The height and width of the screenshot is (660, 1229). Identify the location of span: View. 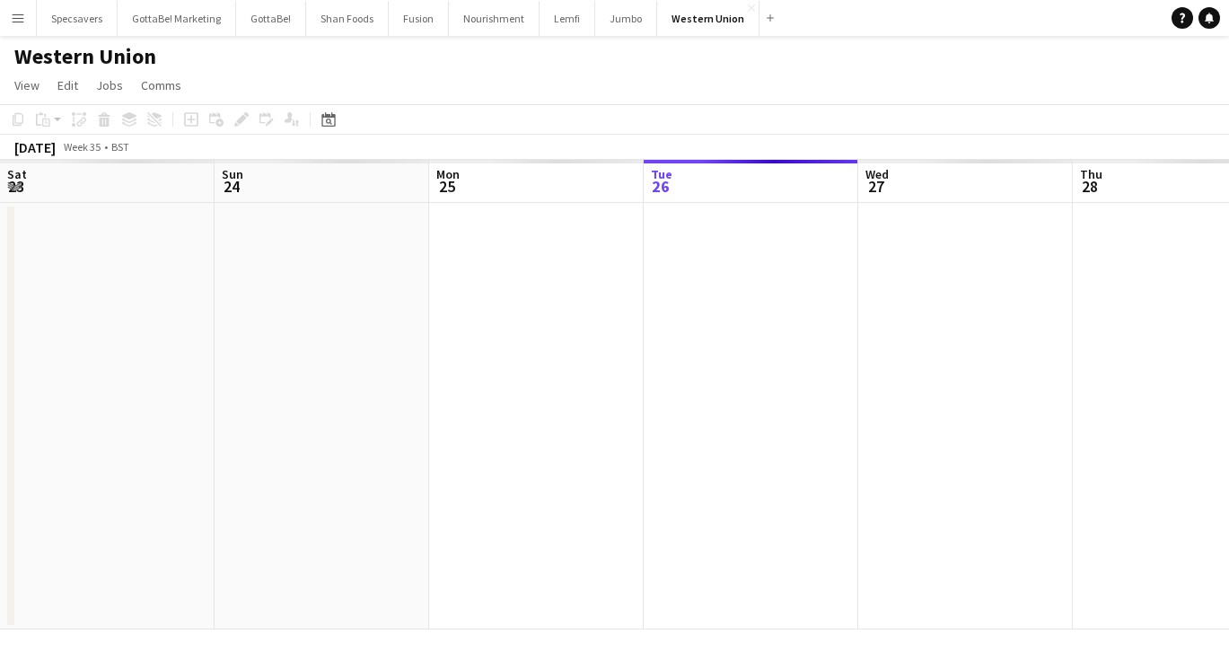
(27, 85).